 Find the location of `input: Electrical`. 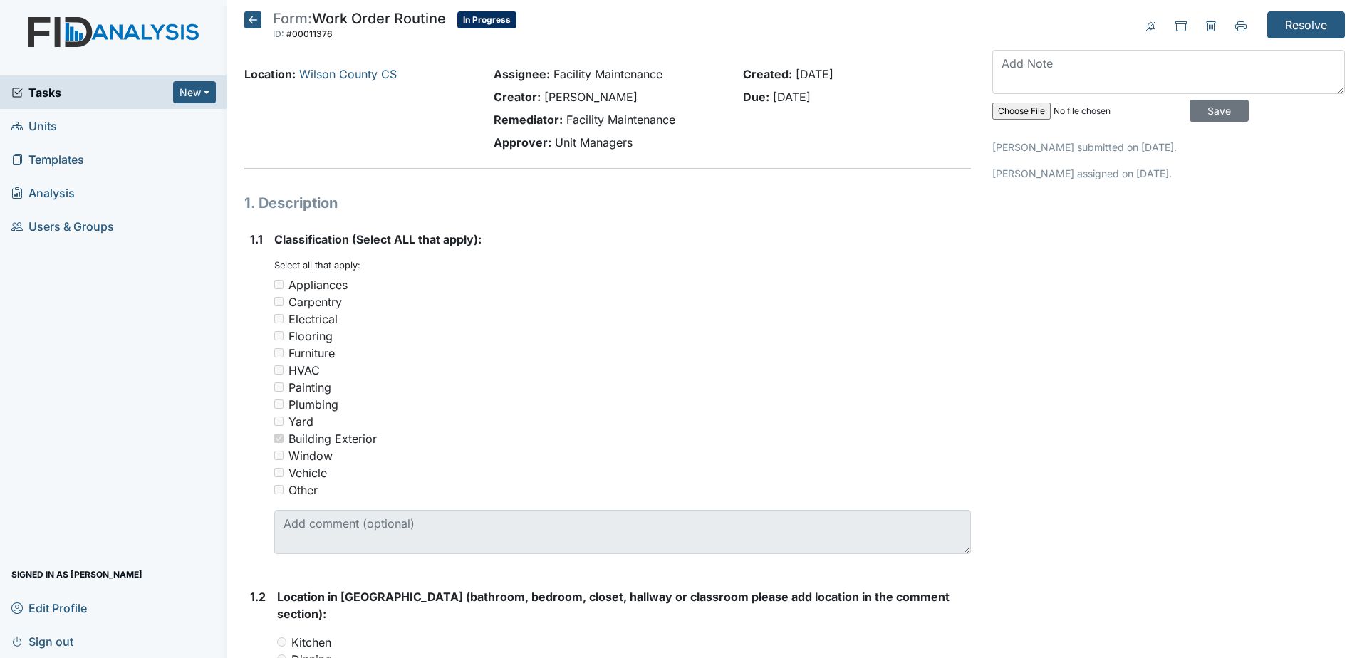

input: Electrical is located at coordinates (278, 318).